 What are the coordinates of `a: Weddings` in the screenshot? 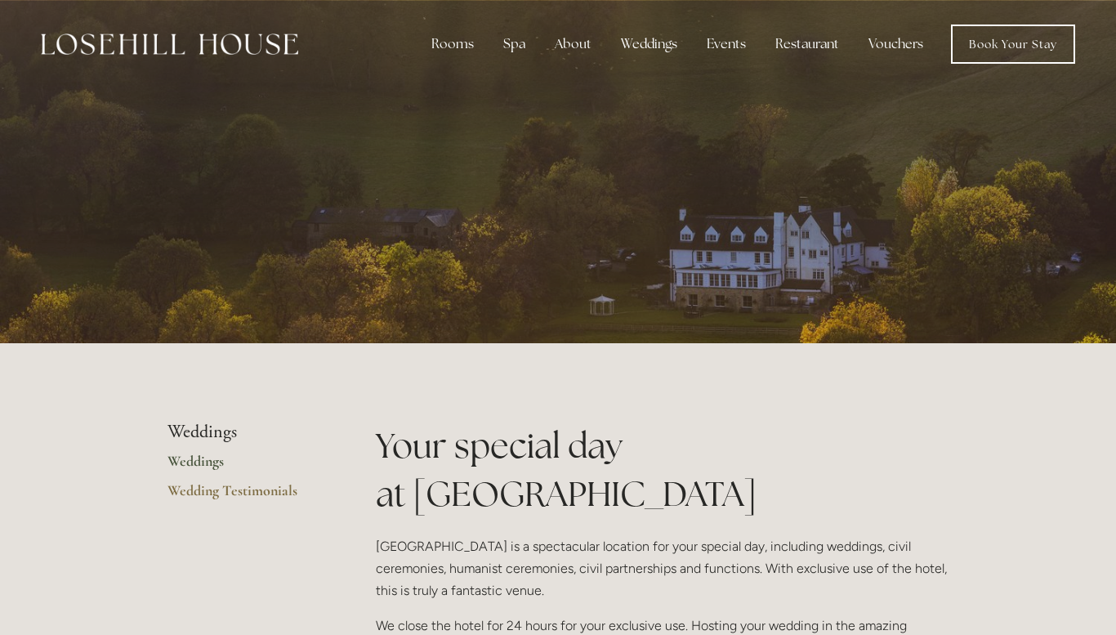 It's located at (245, 466).